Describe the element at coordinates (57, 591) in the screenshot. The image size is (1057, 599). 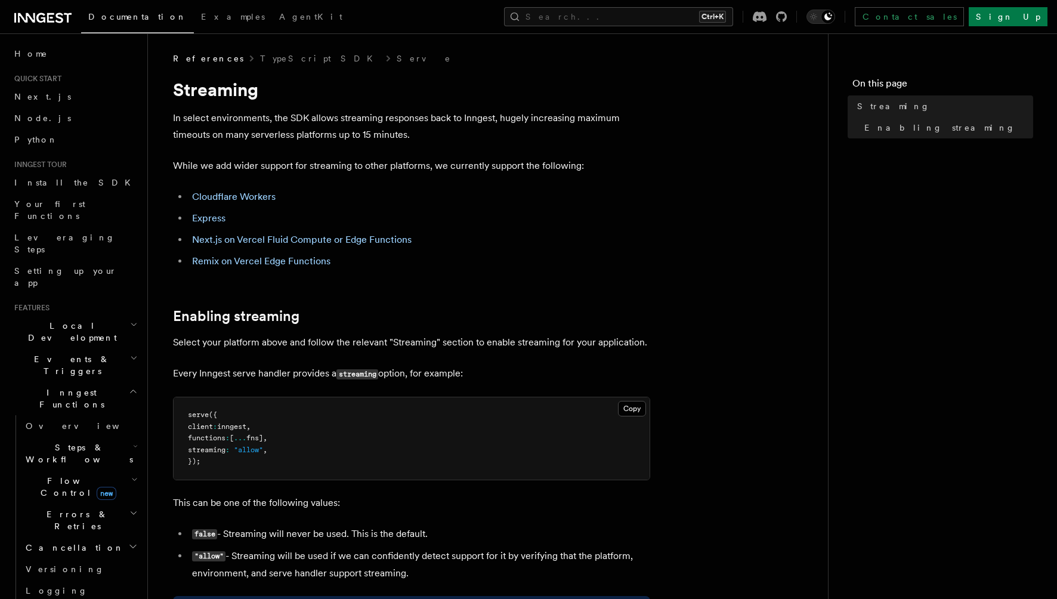
I see `span: Logging` at that location.